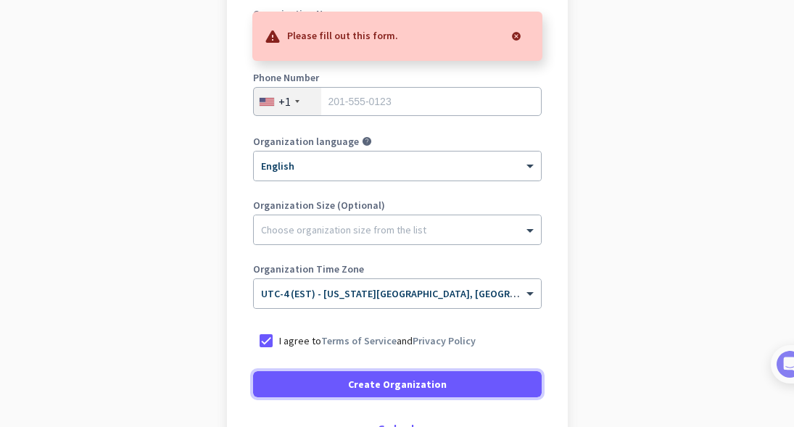  I want to click on span: Create Organization, so click(398, 385).